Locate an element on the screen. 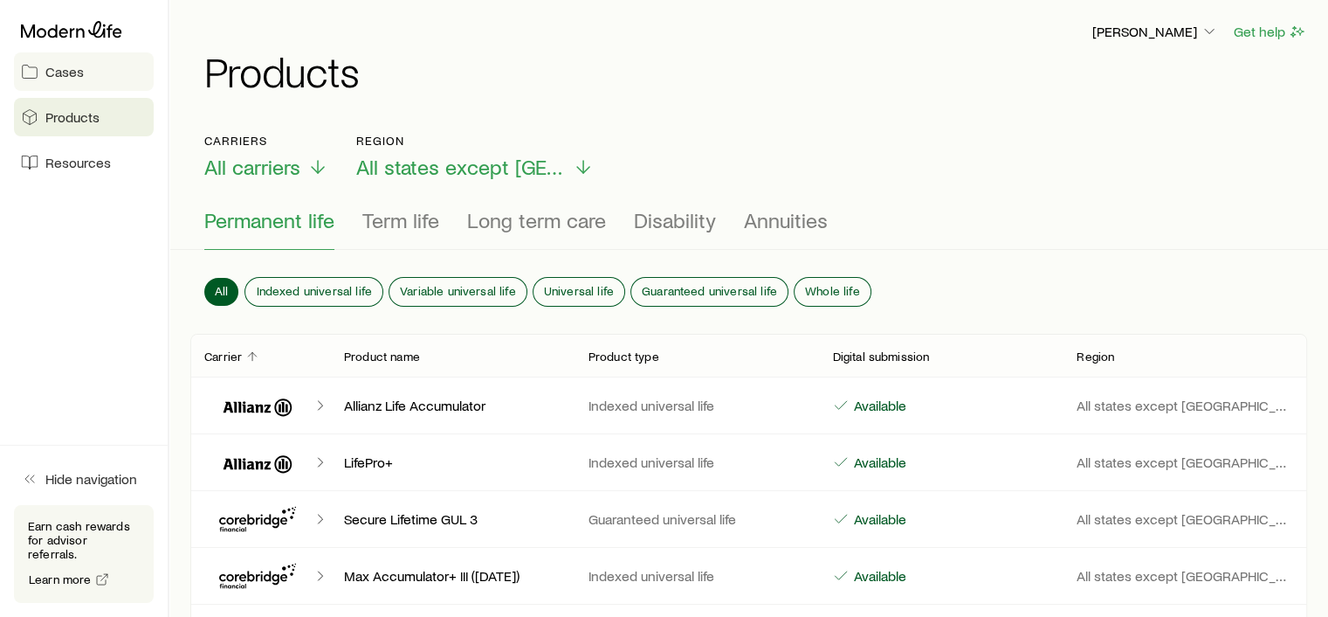  span: Whole life is located at coordinates (832, 291).